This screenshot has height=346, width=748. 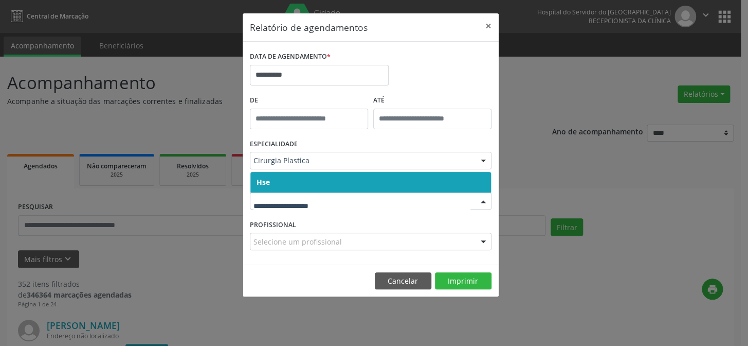 I want to click on h5: Relatório de agendamentos, so click(x=309, y=27).